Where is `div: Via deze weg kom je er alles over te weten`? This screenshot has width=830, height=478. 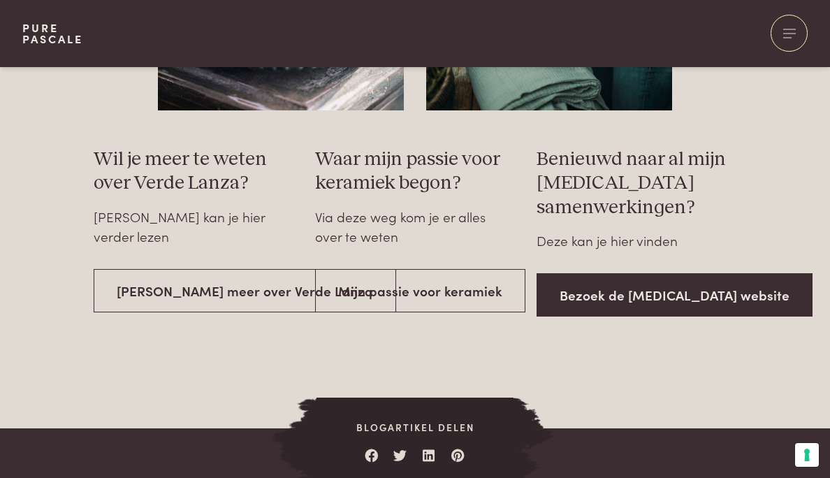 div: Via deze weg kom je er alles over te weten is located at coordinates (414, 226).